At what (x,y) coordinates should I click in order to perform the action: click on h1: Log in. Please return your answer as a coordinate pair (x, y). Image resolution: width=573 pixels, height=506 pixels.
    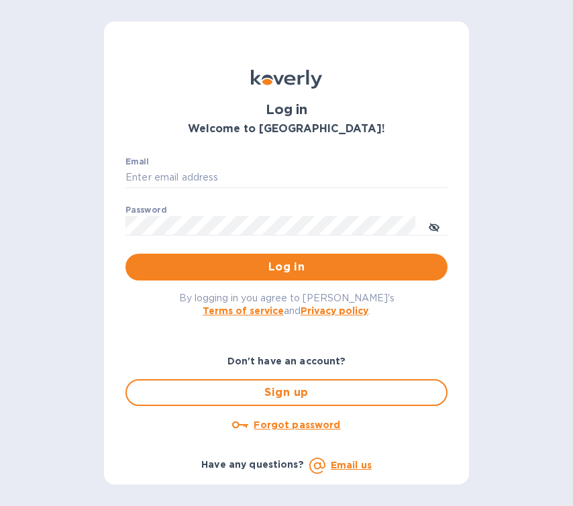
    Looking at the image, I should click on (287, 109).